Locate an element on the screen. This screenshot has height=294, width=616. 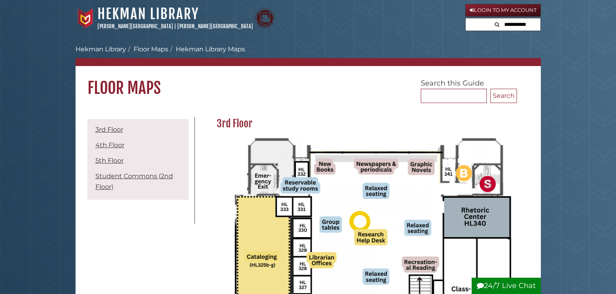
button: 24/7 Live Chat is located at coordinates (506, 286).